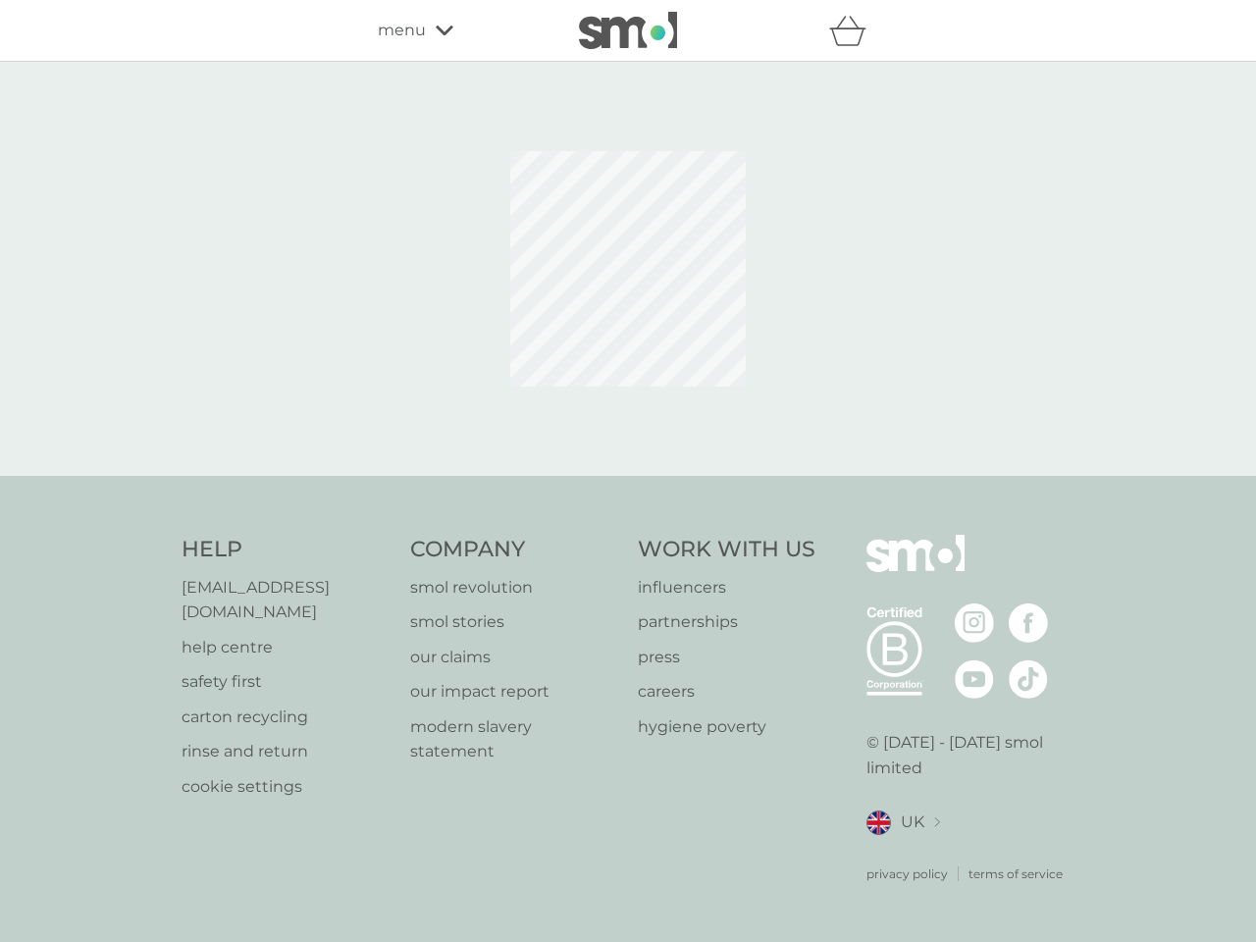 The image size is (1256, 942). What do you see at coordinates (514, 588) in the screenshot?
I see `p: smol revolution` at bounding box center [514, 588].